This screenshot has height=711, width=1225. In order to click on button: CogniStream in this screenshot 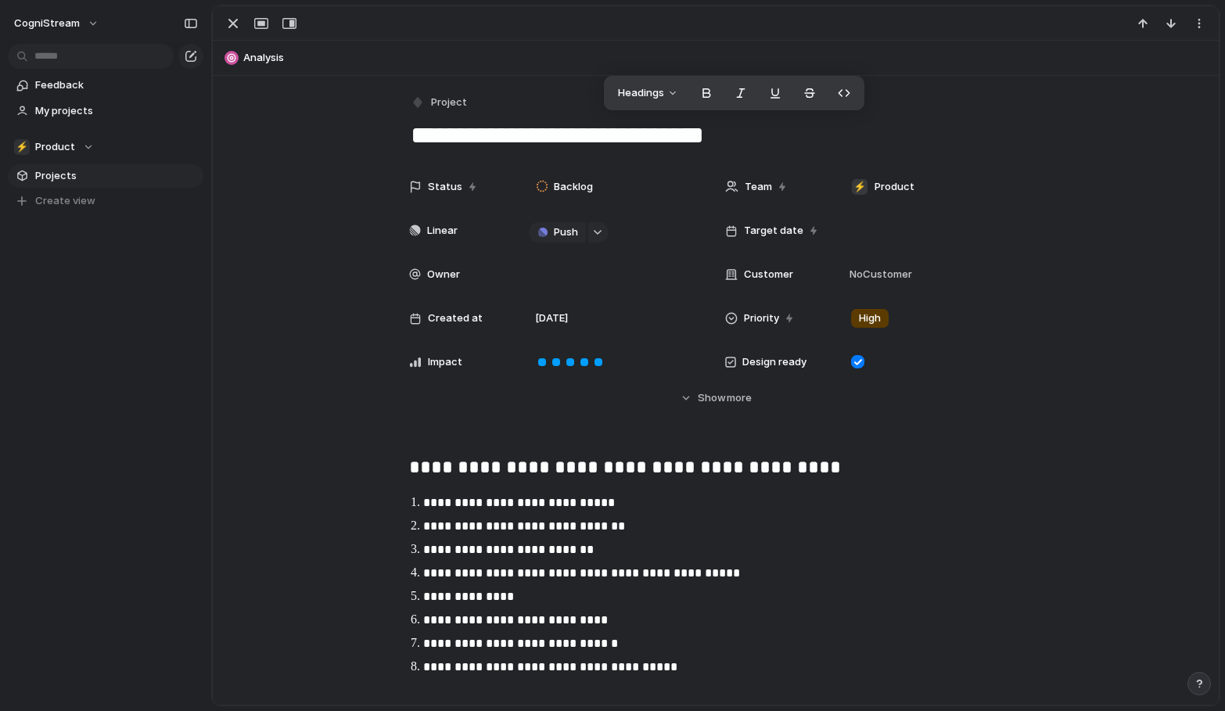, I will do `click(57, 23)`.